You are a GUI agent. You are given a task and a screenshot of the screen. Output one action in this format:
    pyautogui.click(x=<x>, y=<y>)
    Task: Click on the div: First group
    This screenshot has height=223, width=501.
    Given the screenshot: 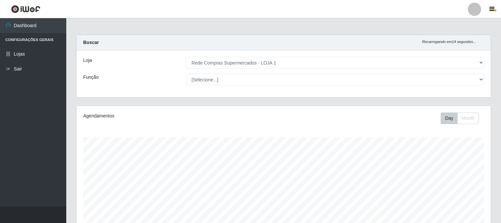 What is the action you would take?
    pyautogui.click(x=459, y=118)
    